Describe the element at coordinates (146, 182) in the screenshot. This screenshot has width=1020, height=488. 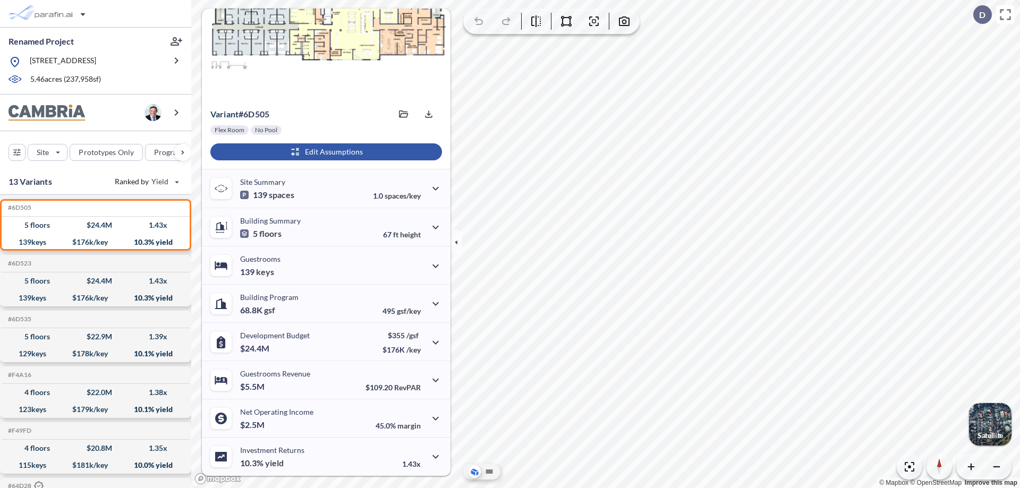
I see `button: Ranked by Yield` at that location.